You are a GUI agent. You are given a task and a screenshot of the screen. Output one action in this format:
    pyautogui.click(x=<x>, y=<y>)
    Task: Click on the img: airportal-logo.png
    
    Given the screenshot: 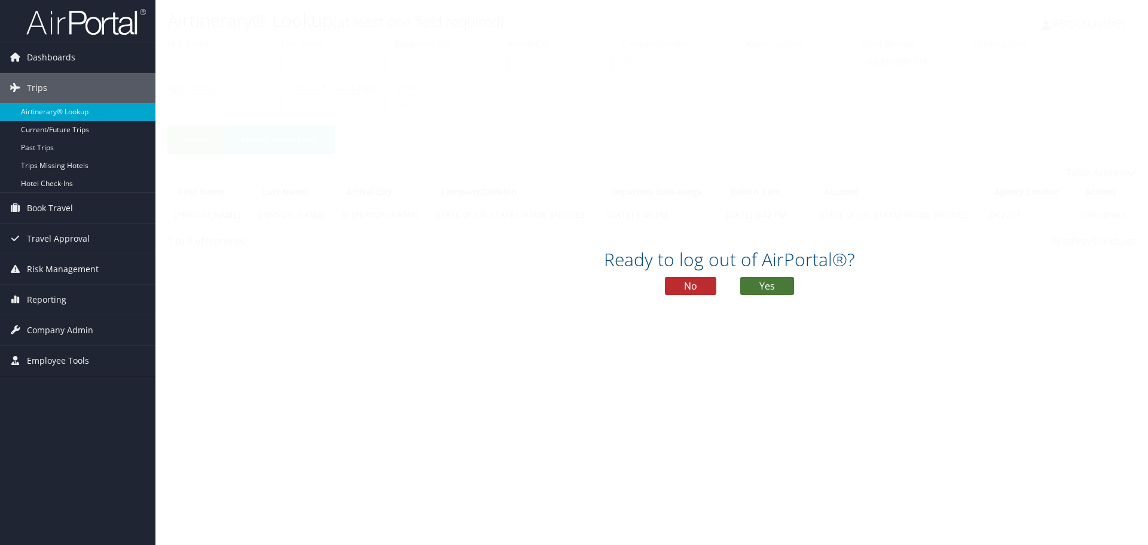 What is the action you would take?
    pyautogui.click(x=86, y=22)
    